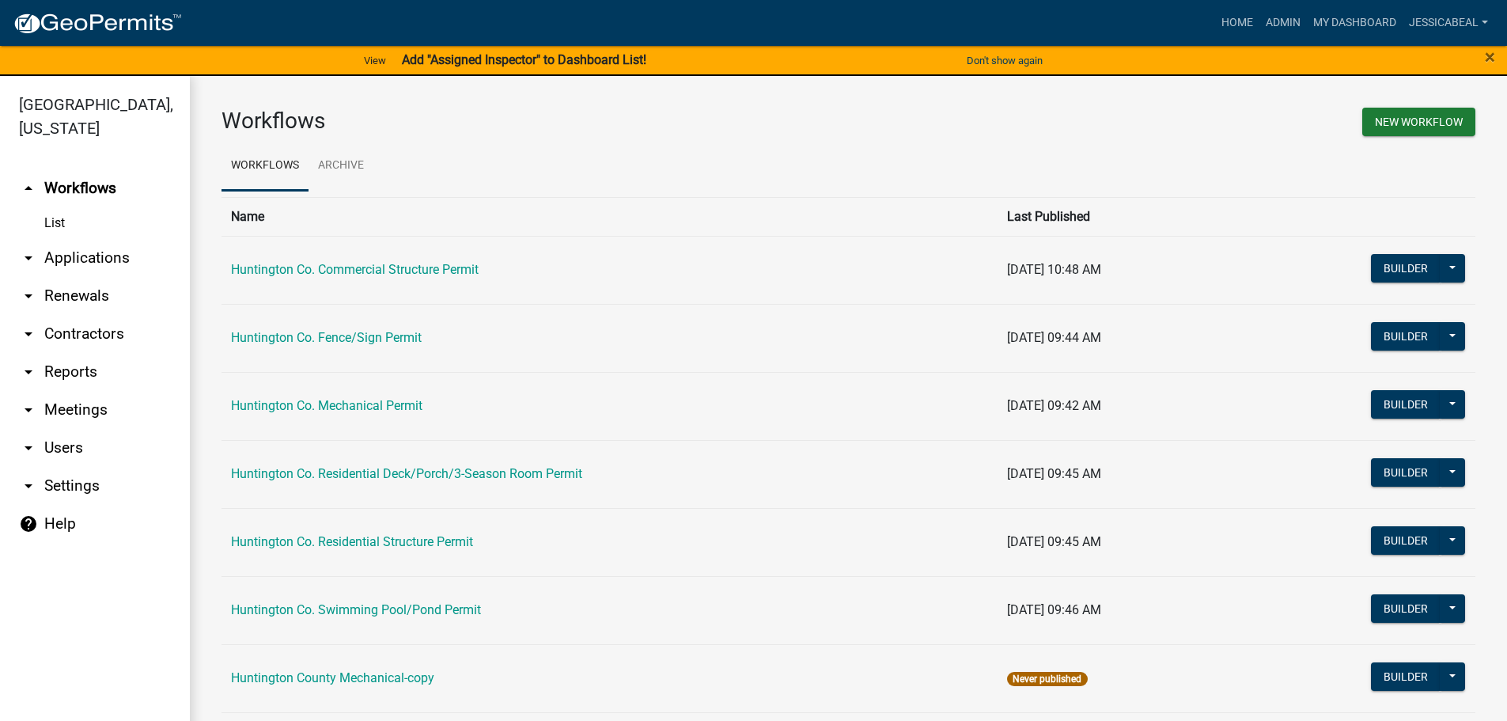 The width and height of the screenshot is (1507, 721). What do you see at coordinates (529, 121) in the screenshot?
I see `h3: Workflows` at bounding box center [529, 121].